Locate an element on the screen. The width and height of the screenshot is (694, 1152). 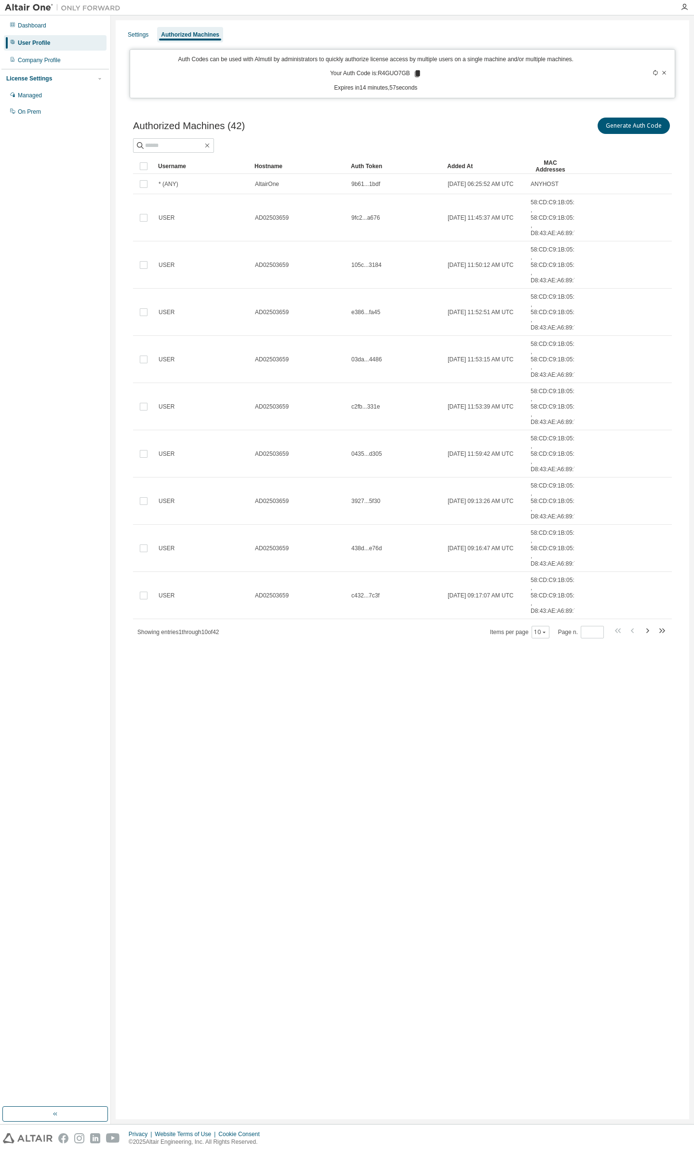
img: instagram.svg is located at coordinates (79, 1138).